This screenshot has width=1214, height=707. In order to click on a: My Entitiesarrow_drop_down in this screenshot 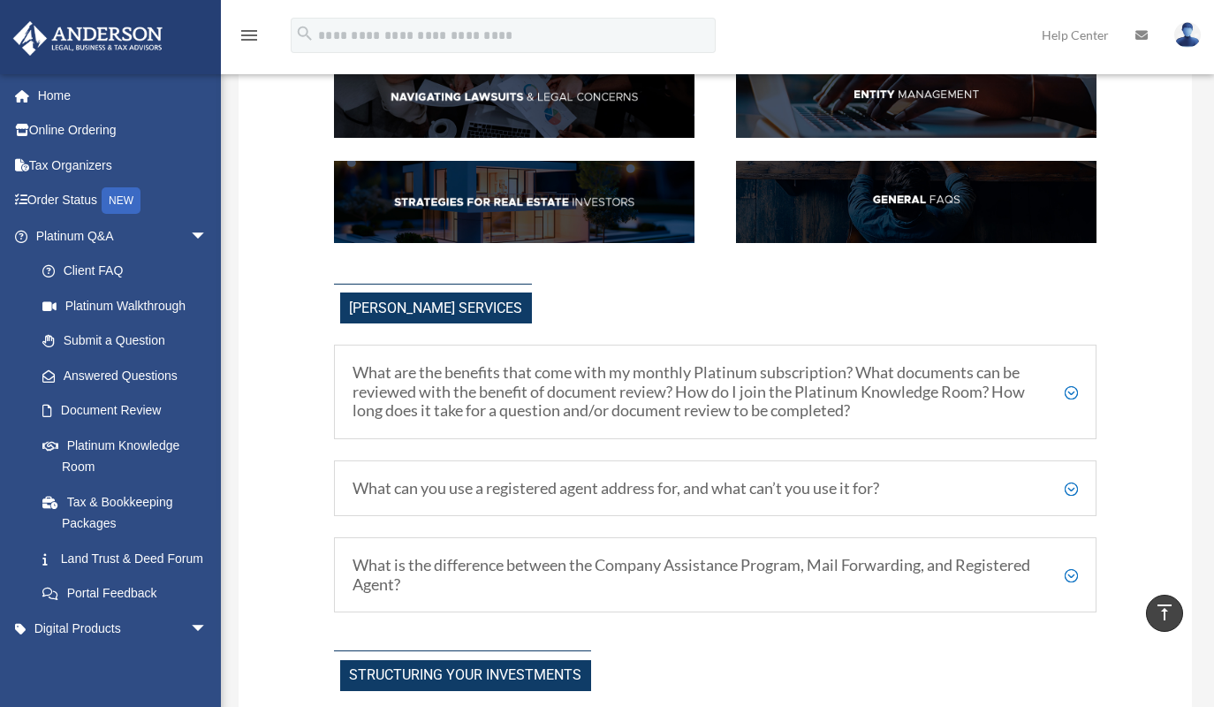, I will do `click(123, 664)`.